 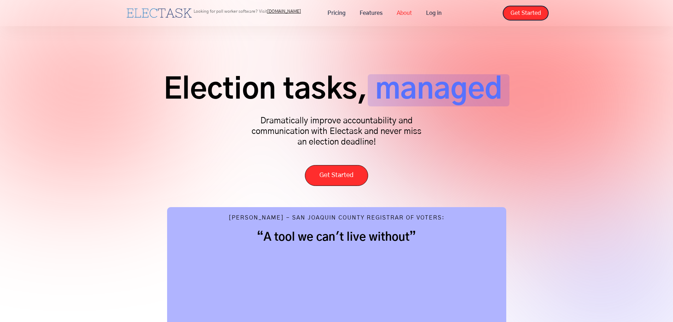 I want to click on a: Log in, so click(x=434, y=13).